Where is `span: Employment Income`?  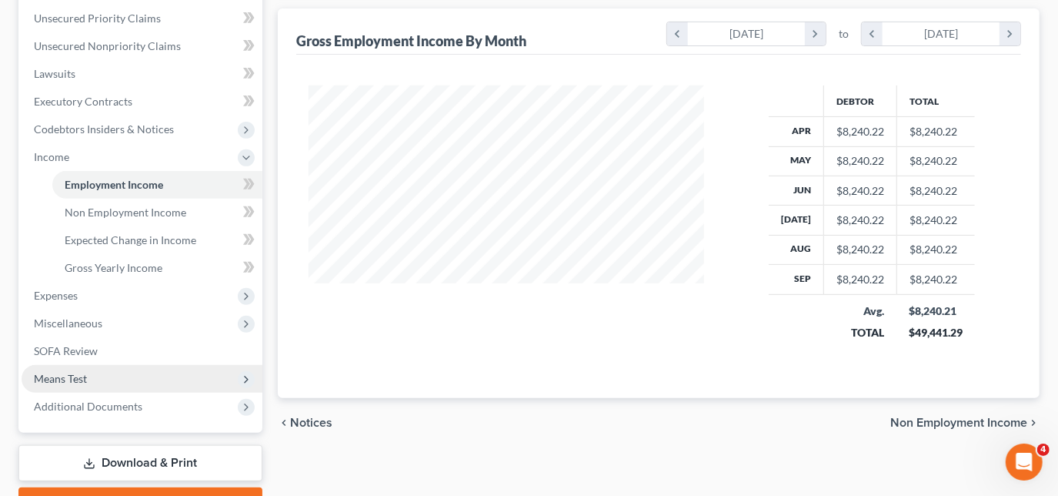 span: Employment Income is located at coordinates (114, 184).